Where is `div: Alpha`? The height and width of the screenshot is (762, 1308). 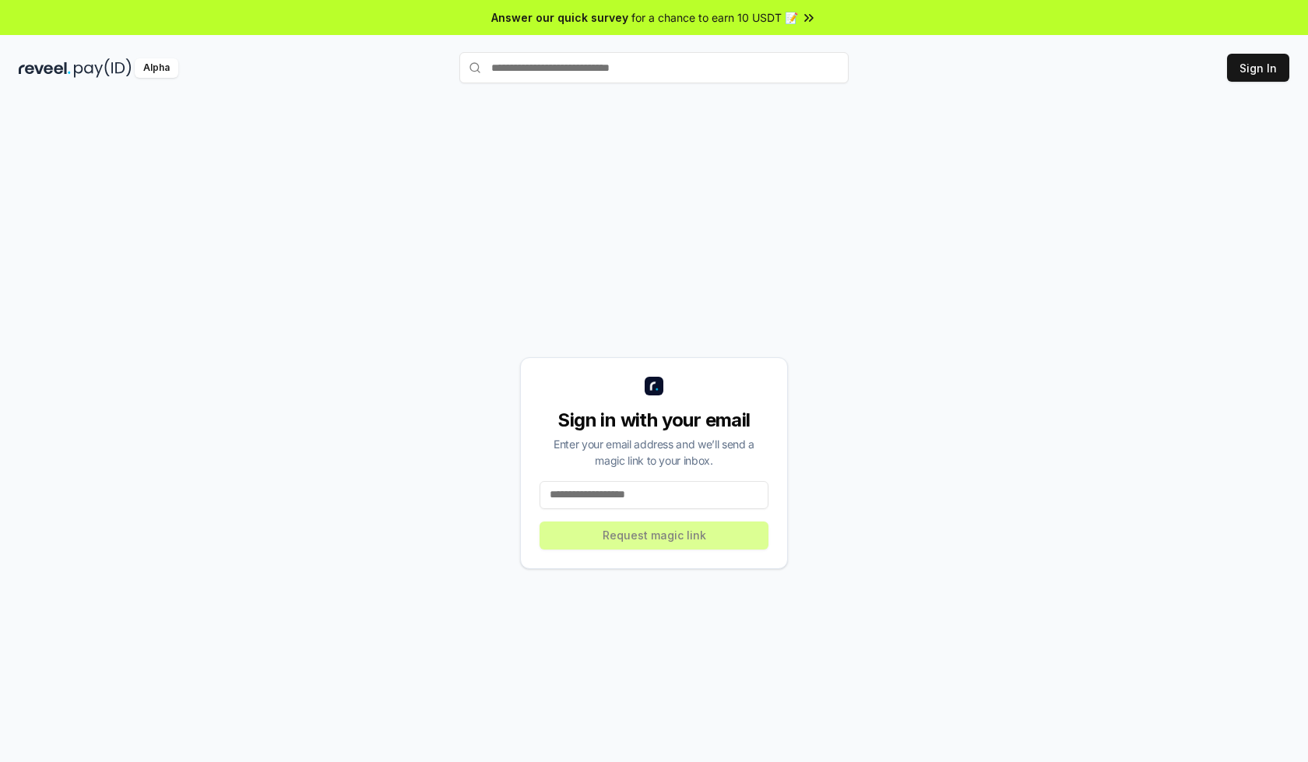
div: Alpha is located at coordinates (156, 68).